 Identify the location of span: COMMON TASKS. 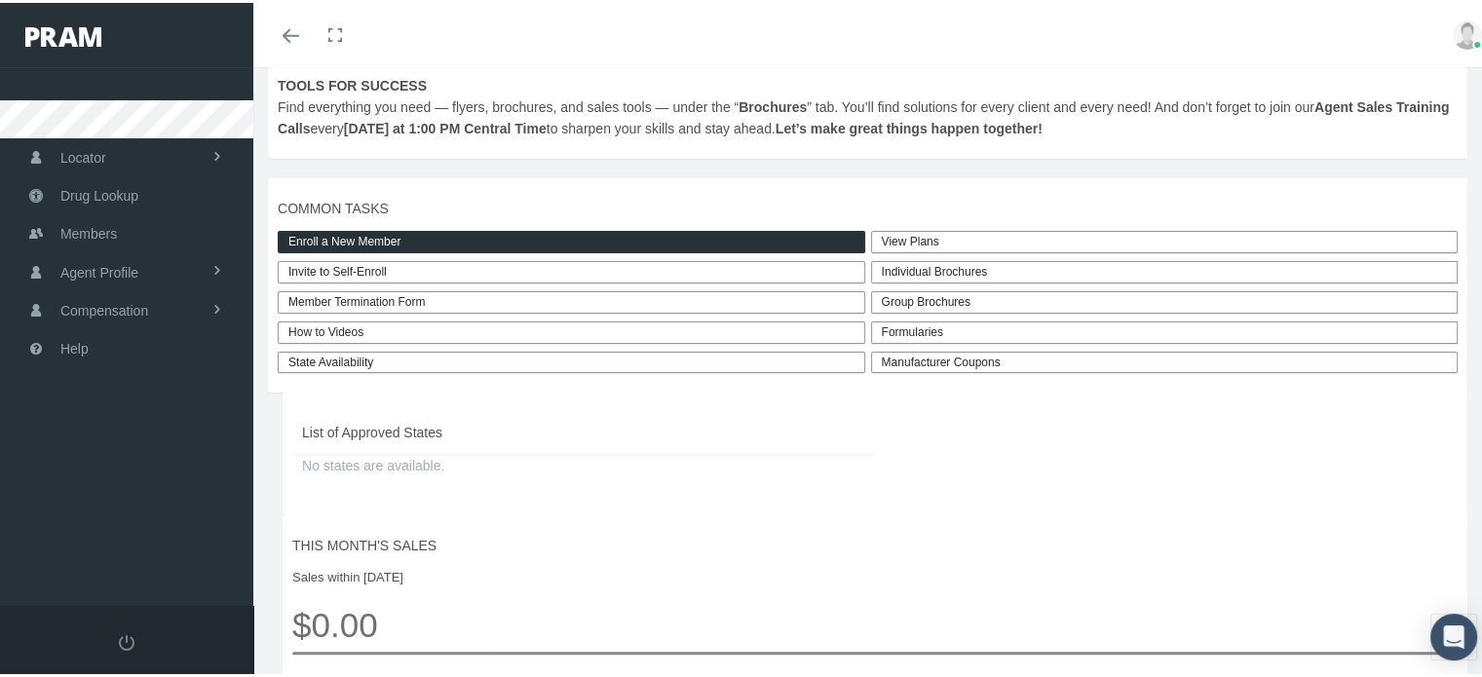
(867, 206).